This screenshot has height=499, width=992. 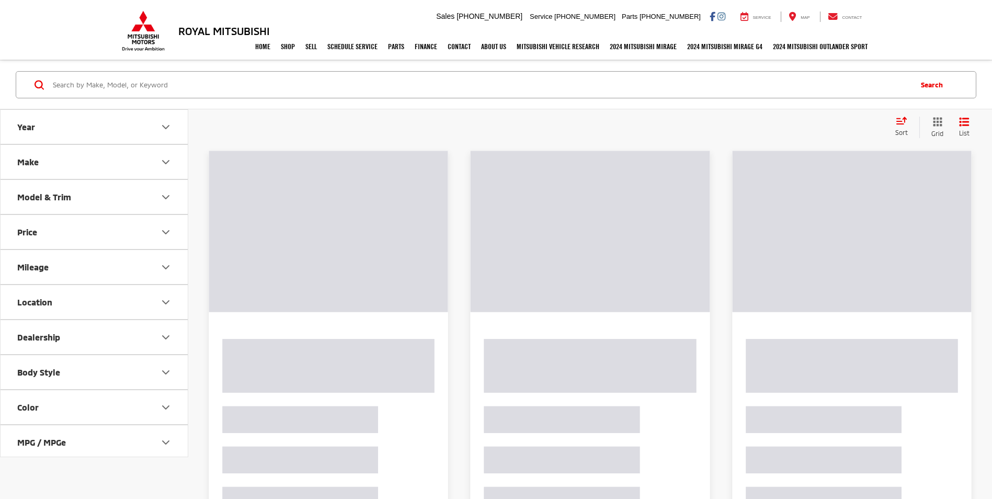 I want to click on a: Shop, so click(x=287, y=47).